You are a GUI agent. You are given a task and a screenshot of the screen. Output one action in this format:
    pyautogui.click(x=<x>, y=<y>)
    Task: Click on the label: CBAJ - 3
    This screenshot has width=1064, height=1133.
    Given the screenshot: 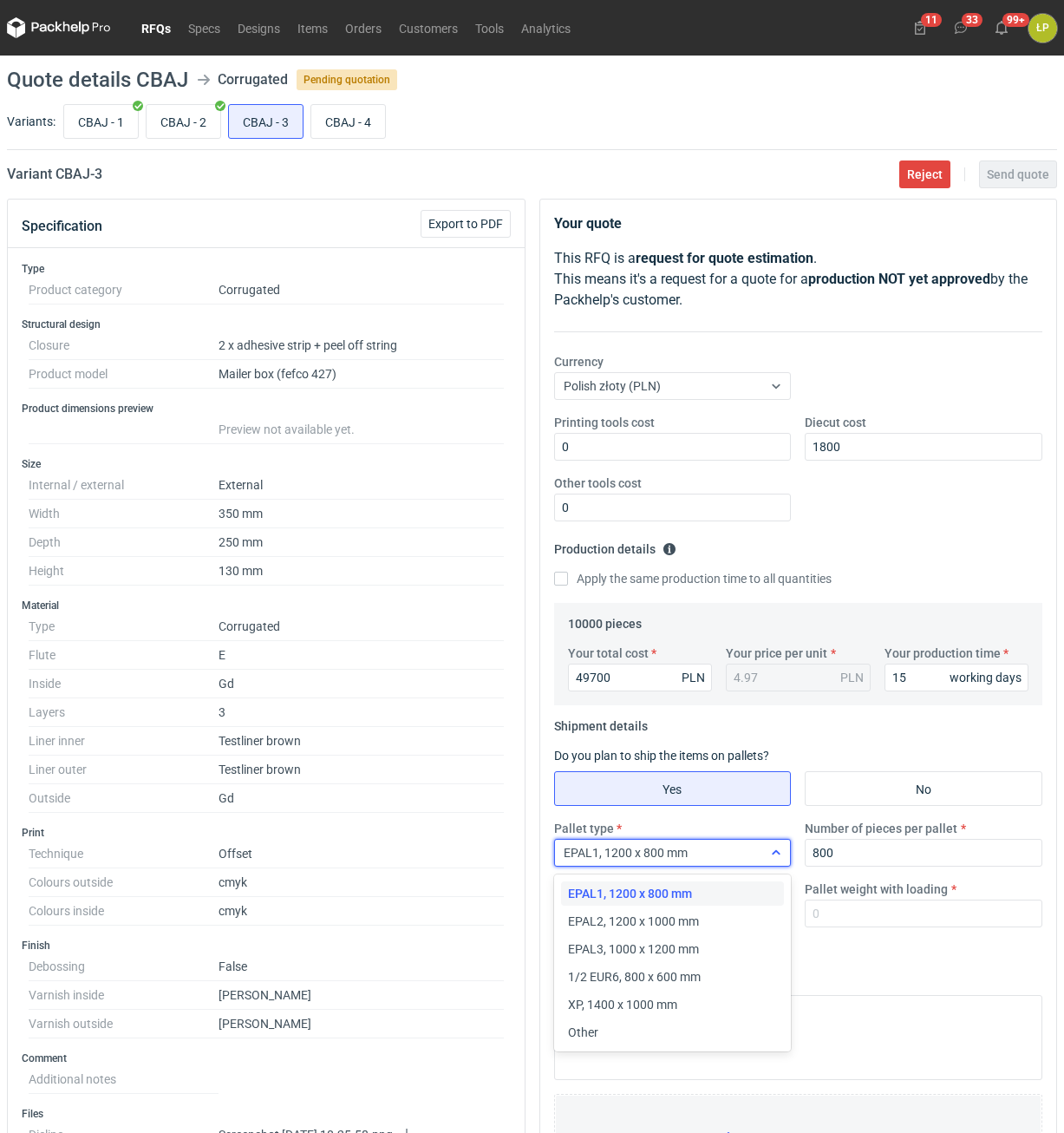 What is the action you would take?
    pyautogui.click(x=265, y=121)
    